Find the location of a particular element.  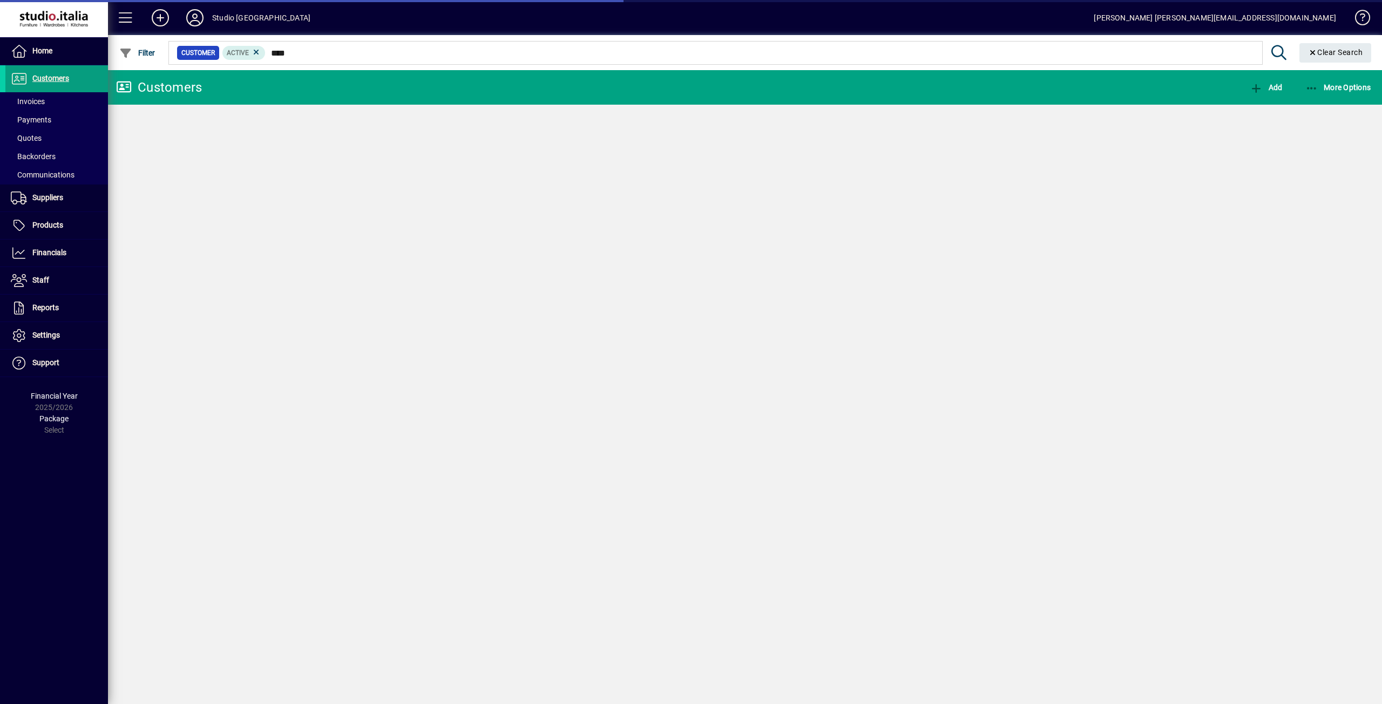

a: Reports is located at coordinates (57, 308).